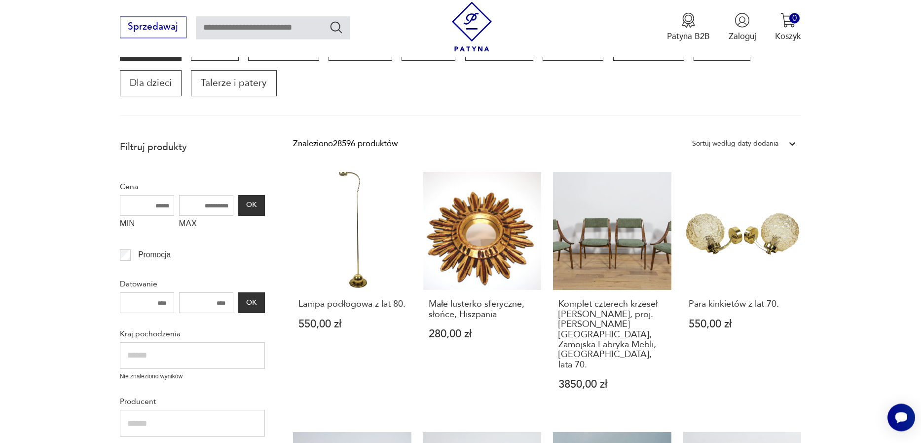 This screenshot has width=921, height=443. What do you see at coordinates (336, 27) in the screenshot?
I see `button: Szukaj` at bounding box center [336, 27].